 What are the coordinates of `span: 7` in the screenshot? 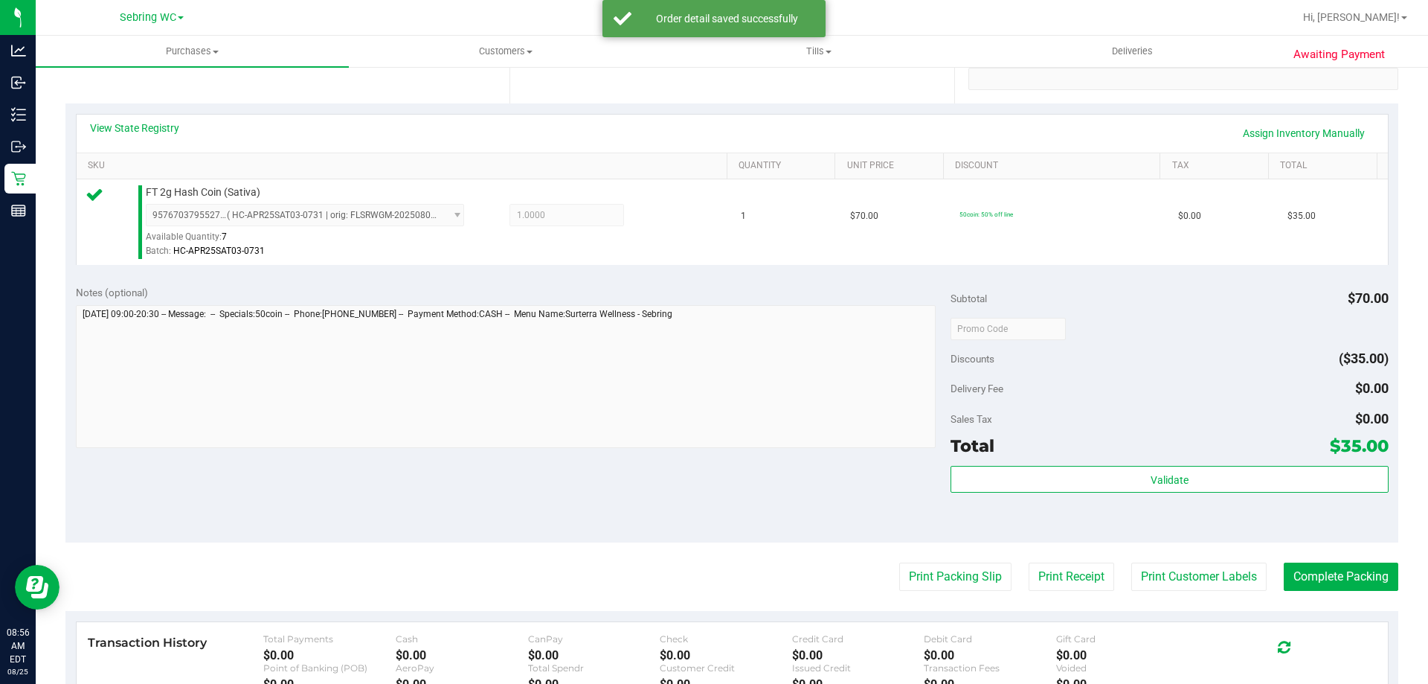 It's located at (224, 237).